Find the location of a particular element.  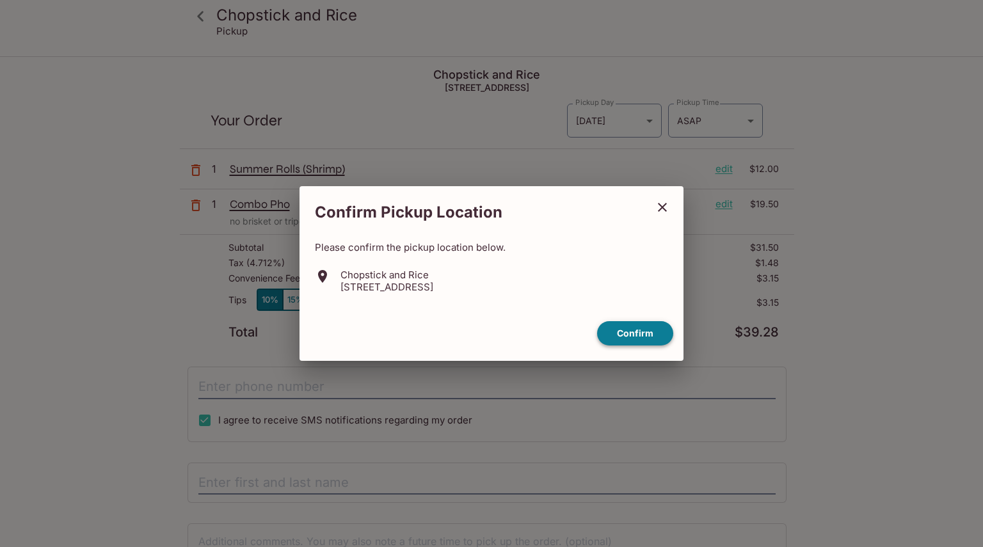

p: Chopstick and Rice is located at coordinates (386, 274).